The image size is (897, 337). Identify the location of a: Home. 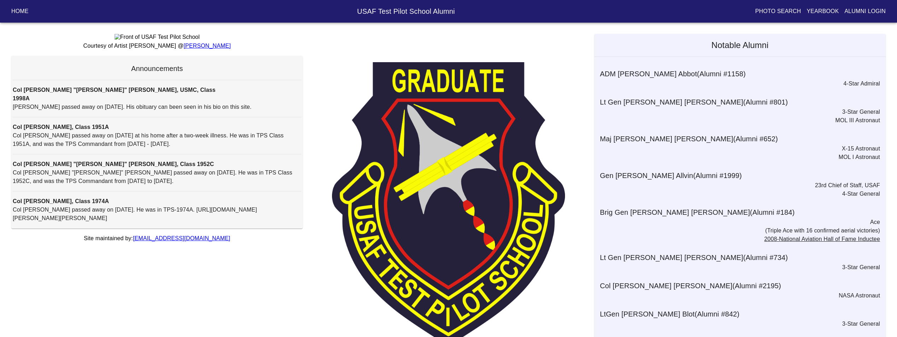
(20, 11).